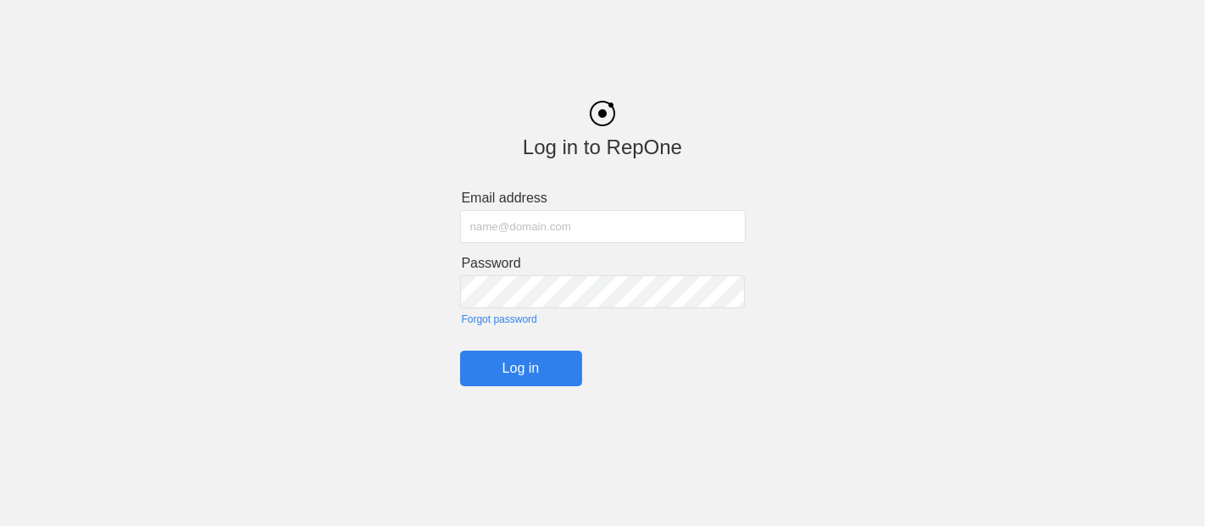  Describe the element at coordinates (603, 319) in the screenshot. I see `a: Forgot password` at that location.